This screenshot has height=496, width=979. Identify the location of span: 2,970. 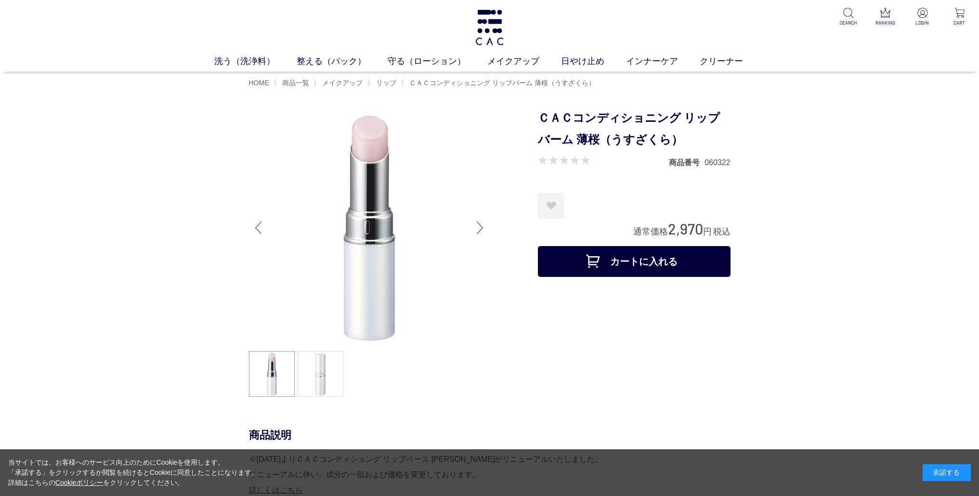
(686, 228).